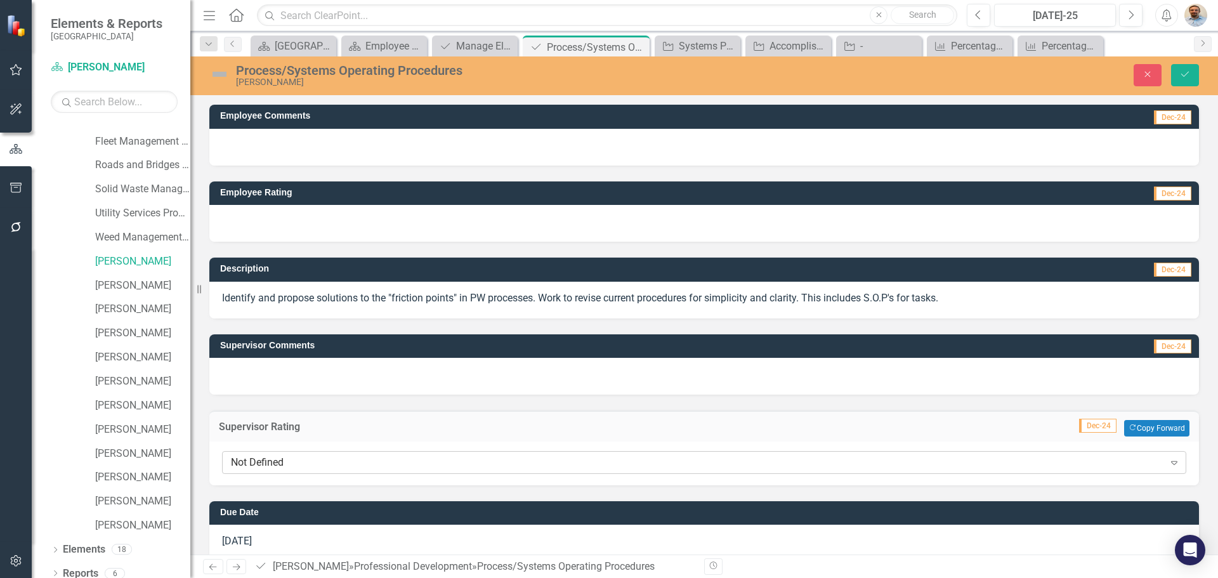 The height and width of the screenshot is (578, 1218). I want to click on a: Percentage of customer inquiries regarding road conditions, summer and winter, receive an informe..., so click(1060, 46).